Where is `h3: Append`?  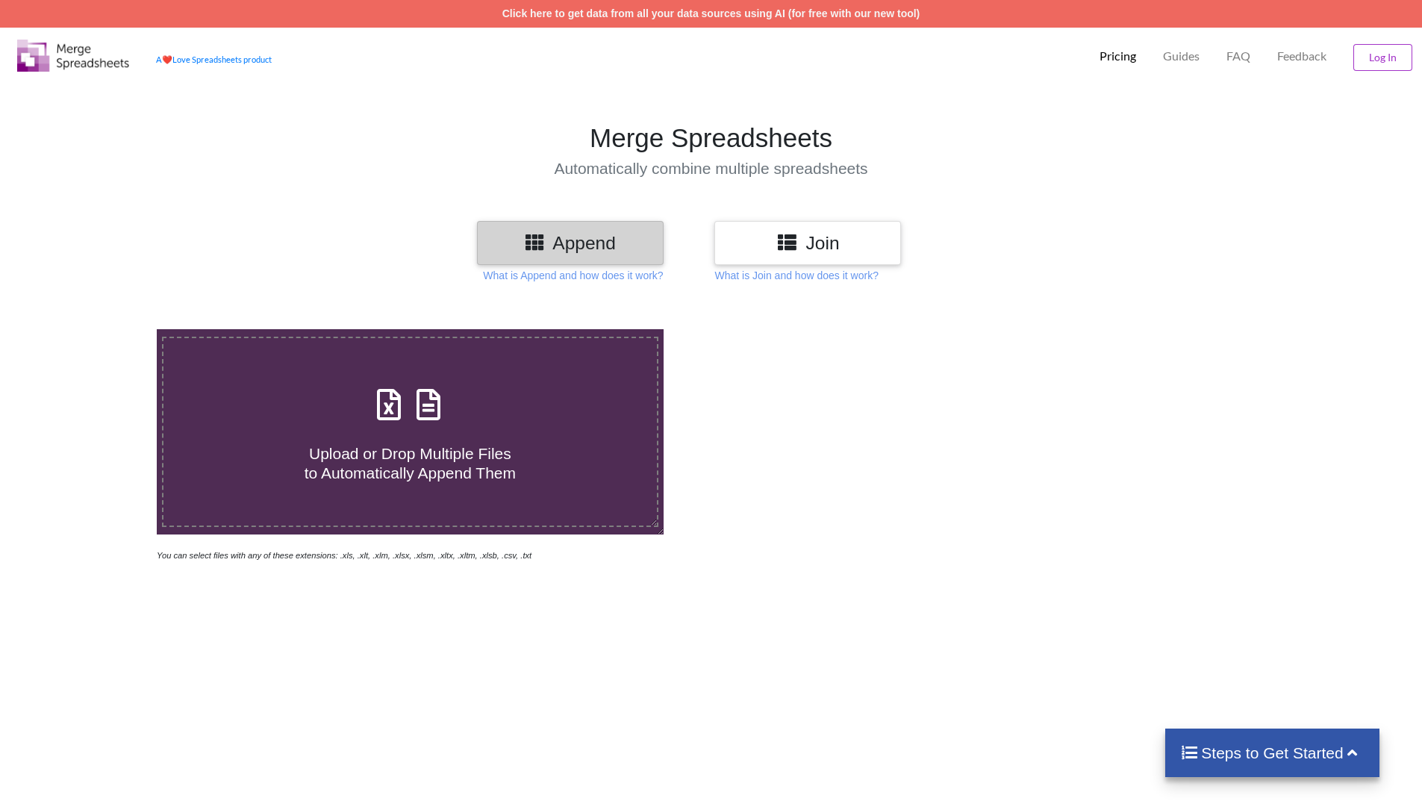
h3: Append is located at coordinates (570, 243).